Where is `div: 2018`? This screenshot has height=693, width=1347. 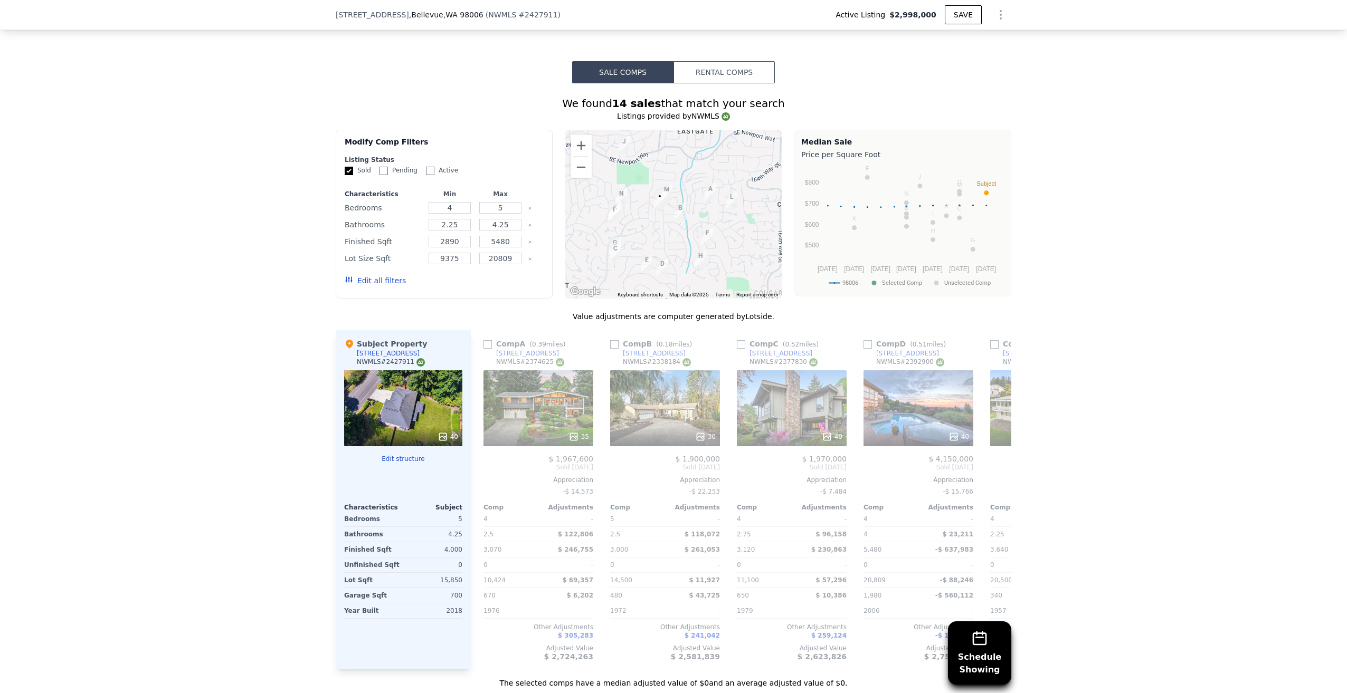
div: 2018 is located at coordinates (434, 611).